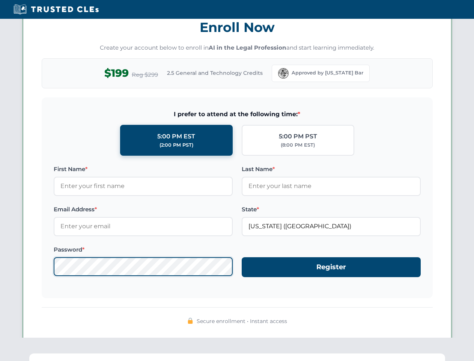  I want to click on div: (8:00 PM EST), so click(298, 145).